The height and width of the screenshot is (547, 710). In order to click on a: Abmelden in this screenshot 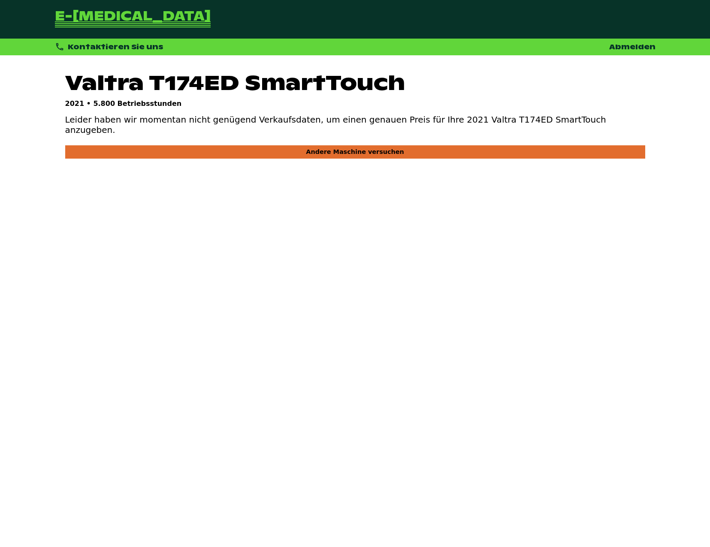, I will do `click(632, 47)`.